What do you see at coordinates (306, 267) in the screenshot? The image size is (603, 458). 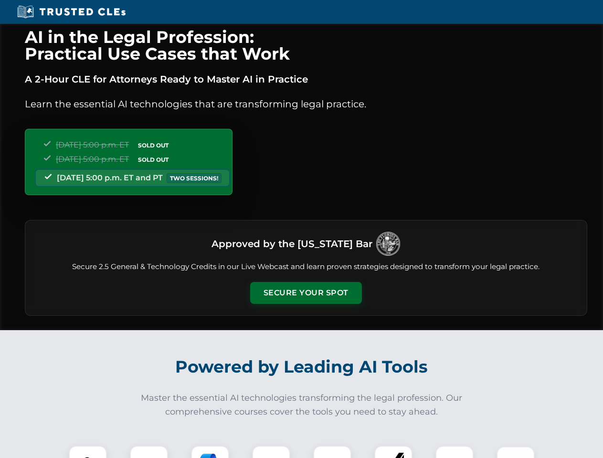 I see `p: Secure 2.5 General & Technology Credits in our Live Webcast and learn proven strategies designed ...` at bounding box center [306, 267].